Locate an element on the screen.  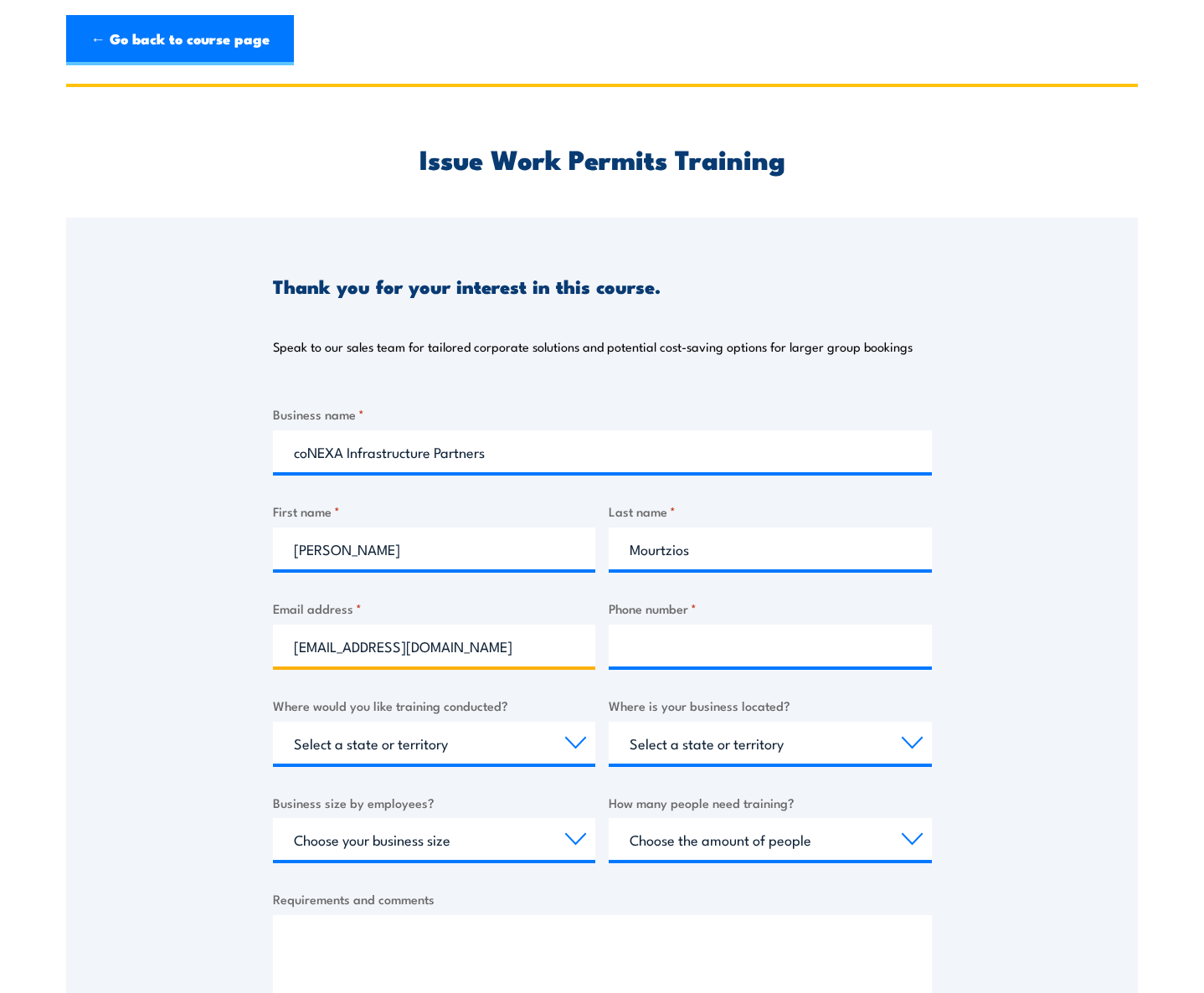
label: Requirements and comments is located at coordinates (602, 898).